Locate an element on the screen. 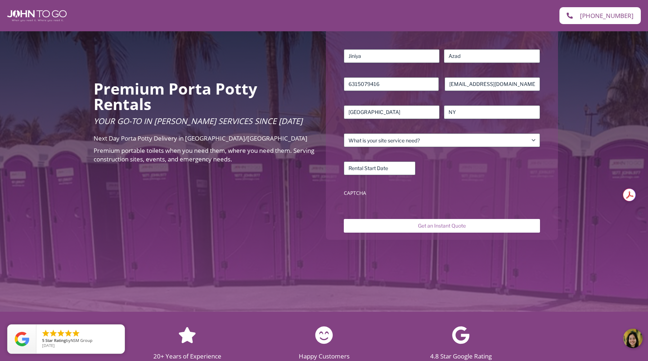 Image resolution: width=648 pixels, height=361 pixels. label: CAPTCHA is located at coordinates (442, 193).